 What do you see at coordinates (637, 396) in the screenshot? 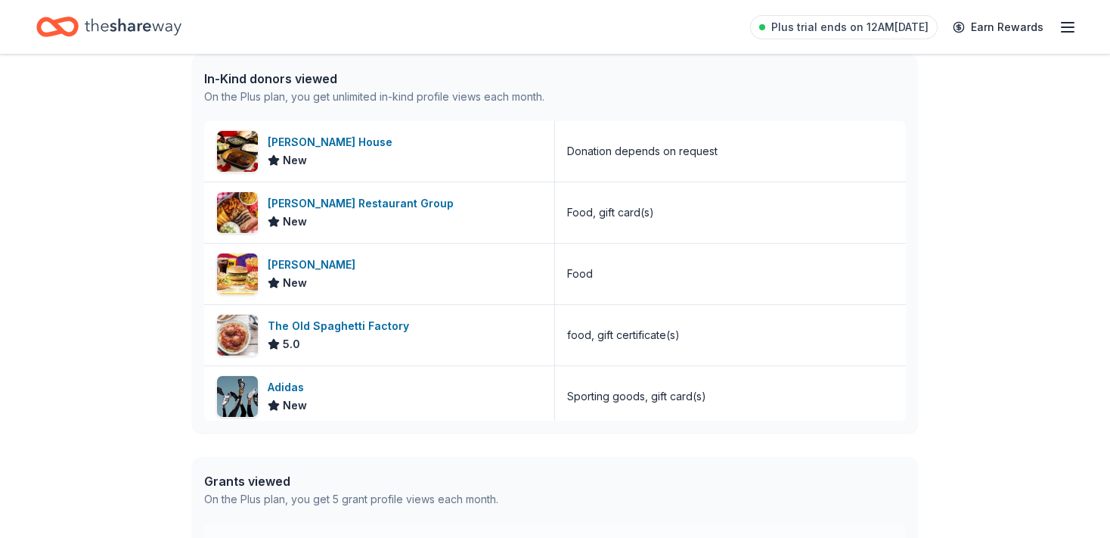
I see `div: Sporting goods, gift card(s)` at bounding box center [637, 396].